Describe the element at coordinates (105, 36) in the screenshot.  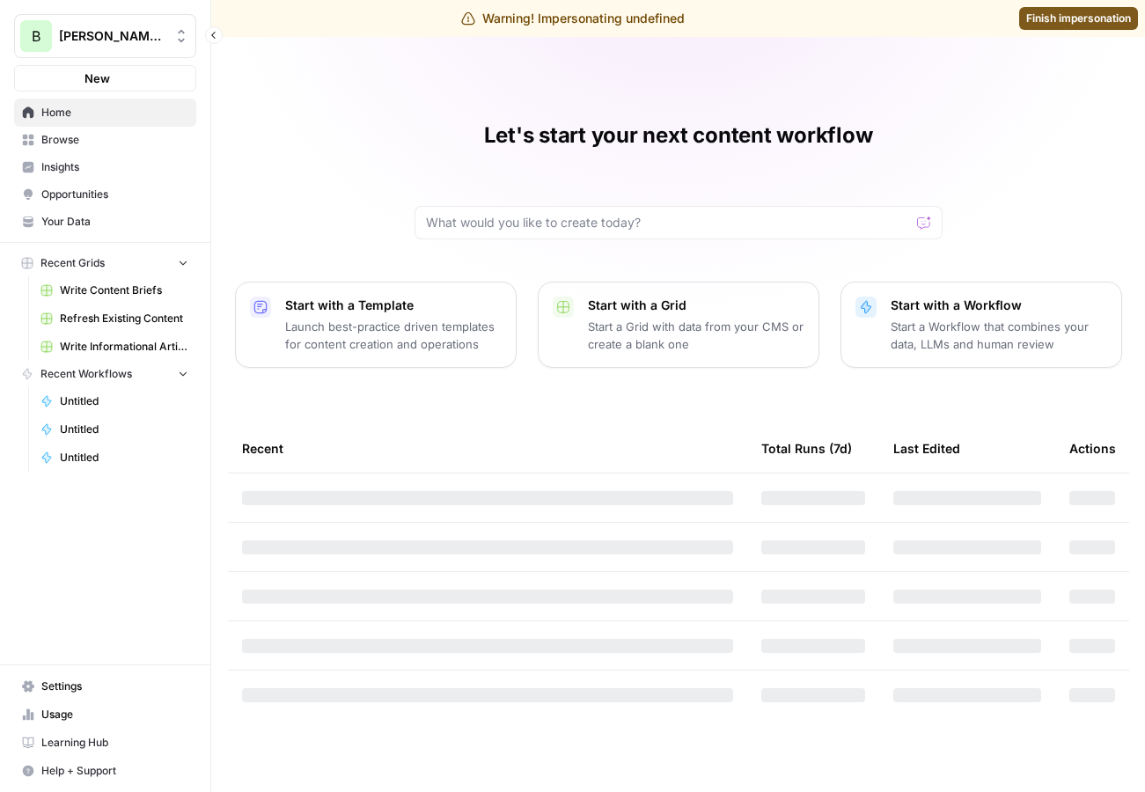
I see `button: Workspace: Bennett Financials` at that location.